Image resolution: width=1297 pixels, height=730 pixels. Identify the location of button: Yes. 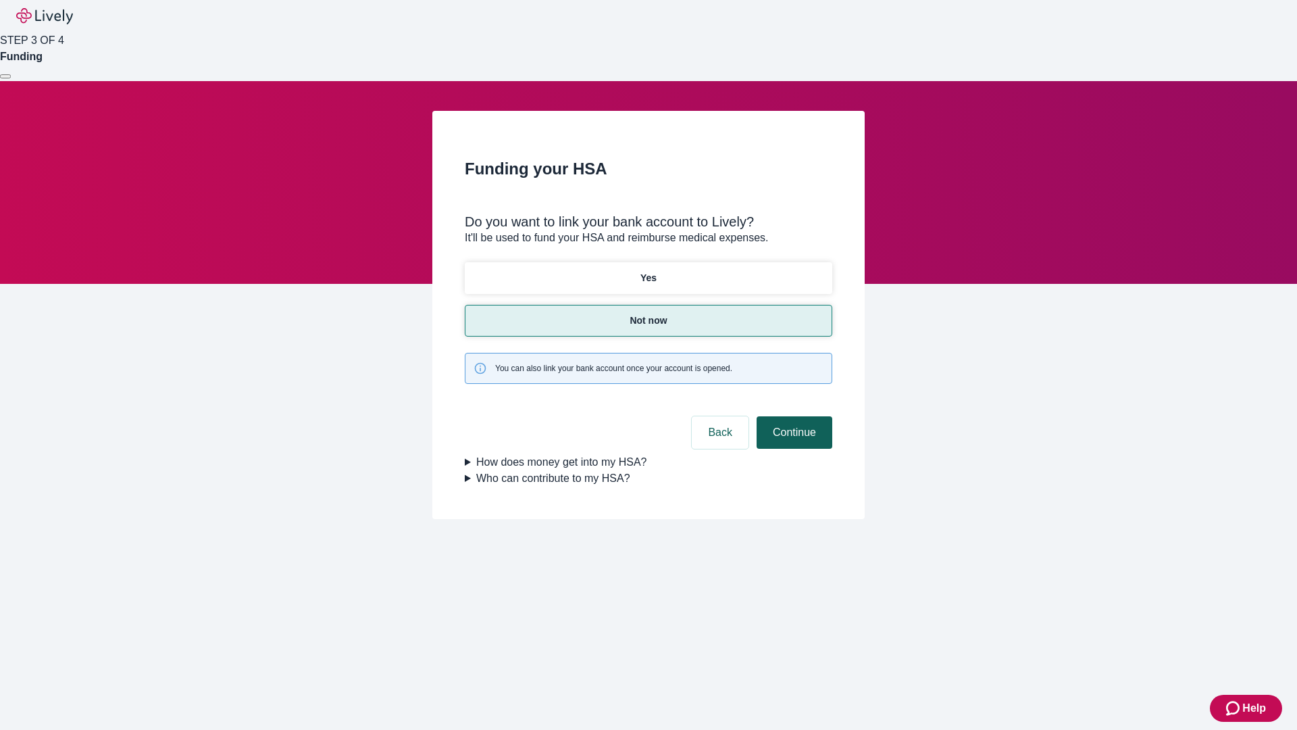
(649, 278).